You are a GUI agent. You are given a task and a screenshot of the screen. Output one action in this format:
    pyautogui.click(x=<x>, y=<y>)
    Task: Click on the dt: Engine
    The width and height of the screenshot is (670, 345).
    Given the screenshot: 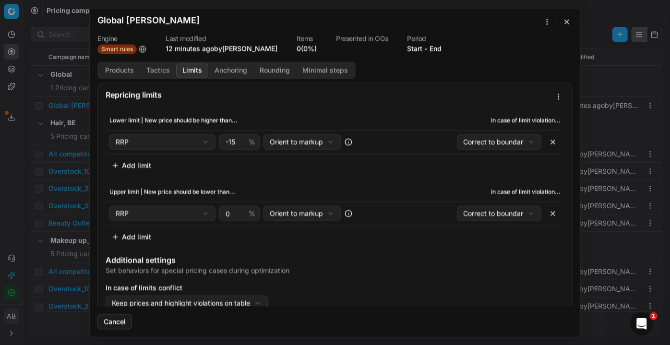 What is the action you would take?
    pyautogui.click(x=122, y=38)
    